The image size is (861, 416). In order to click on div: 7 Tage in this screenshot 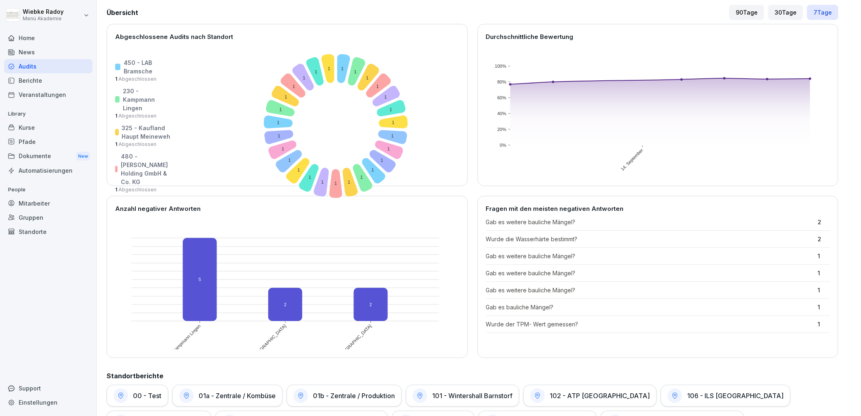, I will do `click(823, 12)`.